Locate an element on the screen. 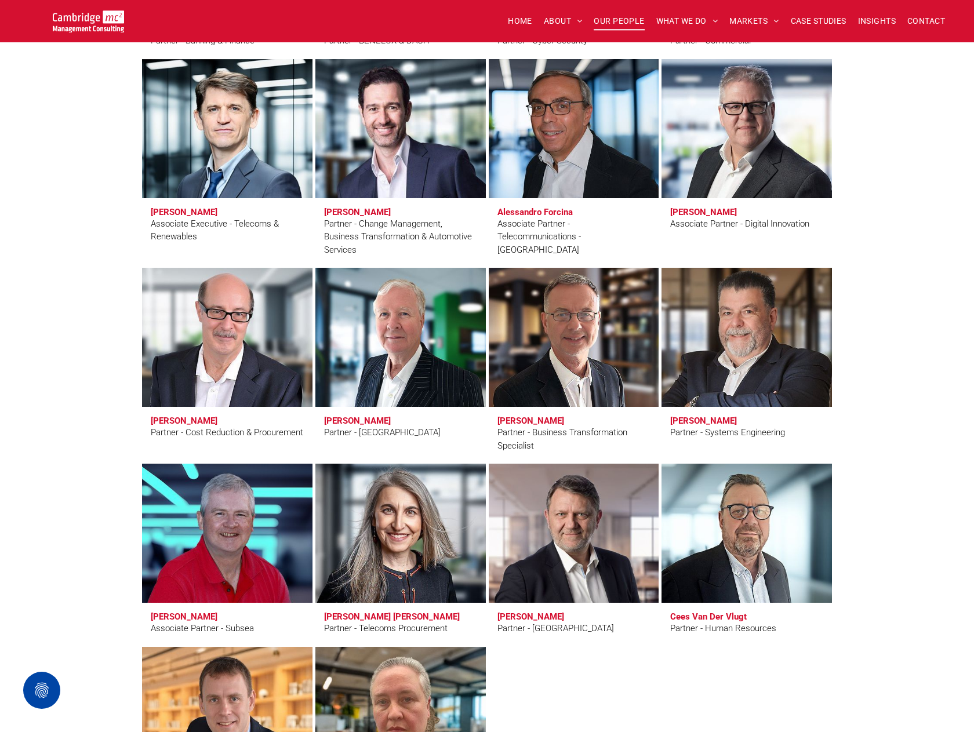  div: Associate Partner - Digital Innovation is located at coordinates (740, 224).